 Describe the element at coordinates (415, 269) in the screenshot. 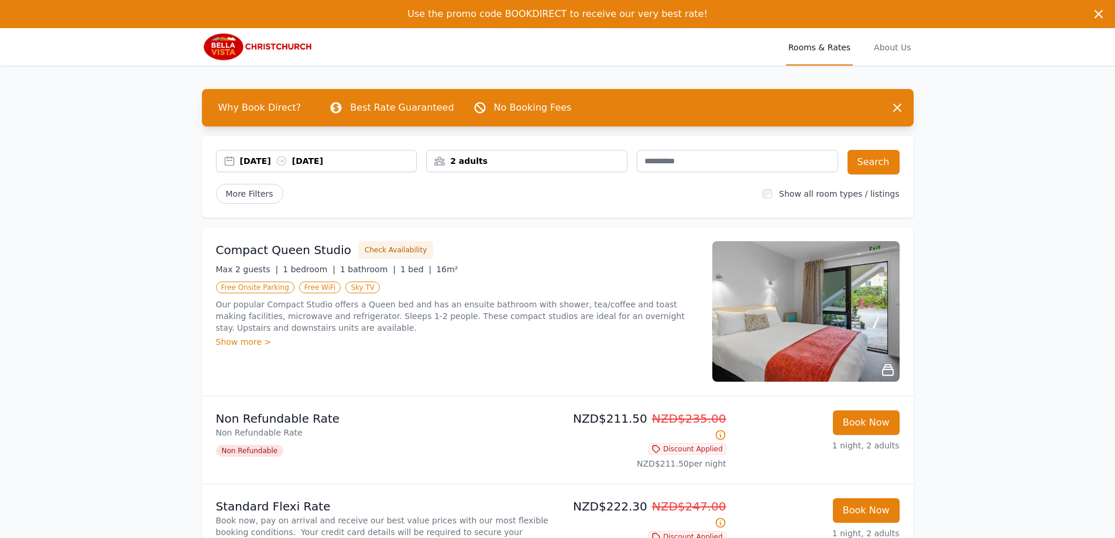

I see `span: 1 bed |` at that location.